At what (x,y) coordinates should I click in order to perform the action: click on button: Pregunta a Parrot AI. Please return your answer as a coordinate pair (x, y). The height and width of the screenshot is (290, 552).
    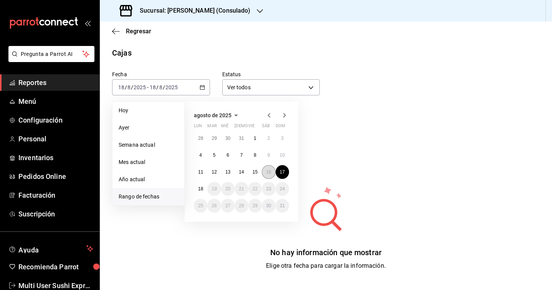
    Looking at the image, I should click on (51, 54).